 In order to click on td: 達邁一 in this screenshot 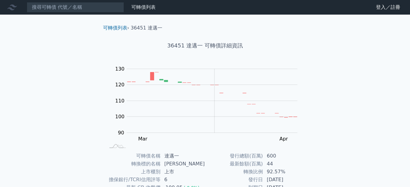, I will do `click(183, 156)`.